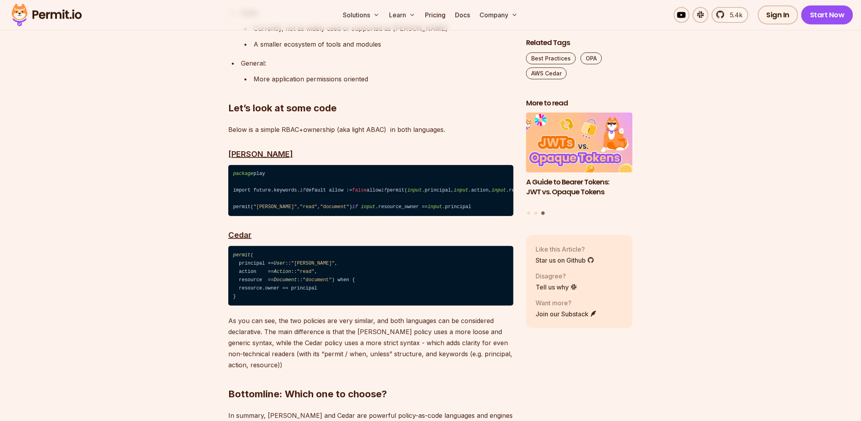 Image resolution: width=861 pixels, height=421 pixels. Describe the element at coordinates (371, 276) in the screenshot. I see `code: ( principal == :: , action == :: , resource == :: ) when { resource.owner == principal }` at that location.